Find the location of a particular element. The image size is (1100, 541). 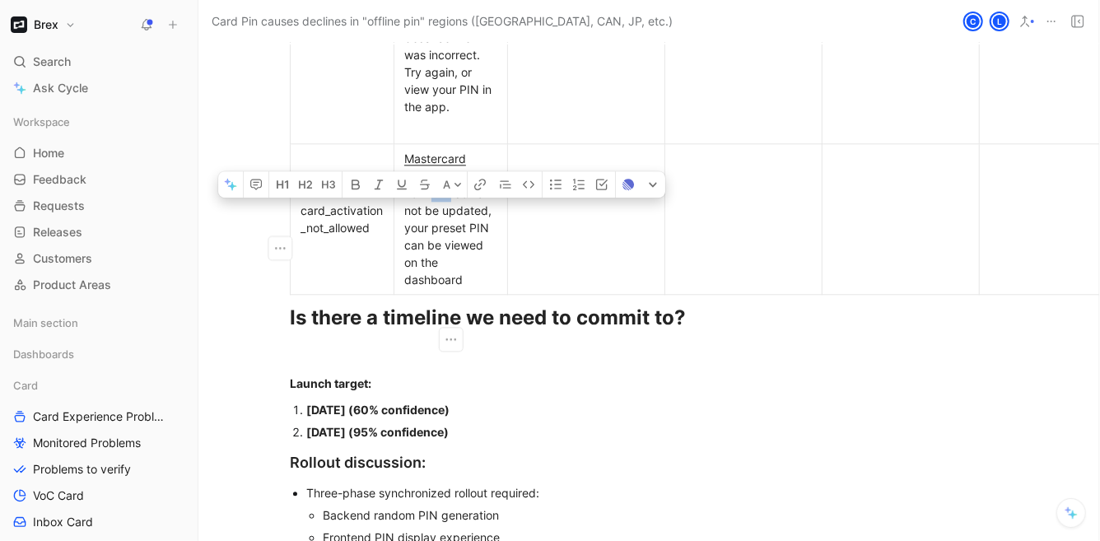

div: L is located at coordinates (999, 21).